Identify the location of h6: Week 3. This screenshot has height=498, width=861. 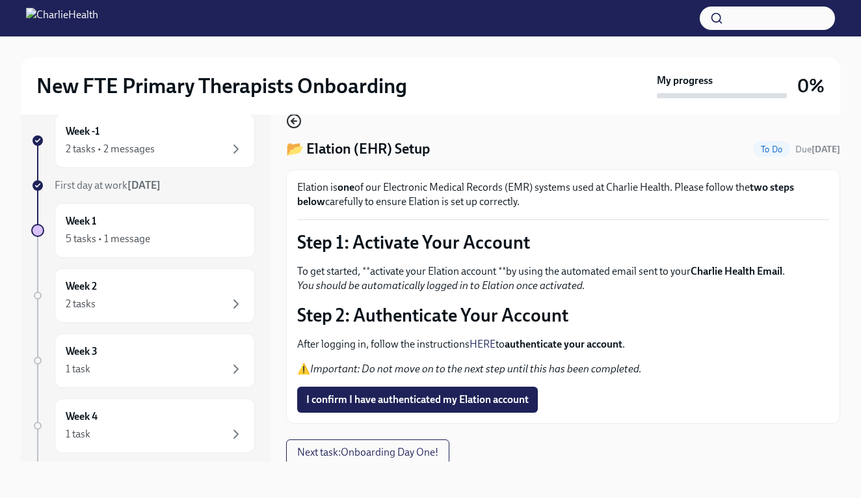
(81, 351).